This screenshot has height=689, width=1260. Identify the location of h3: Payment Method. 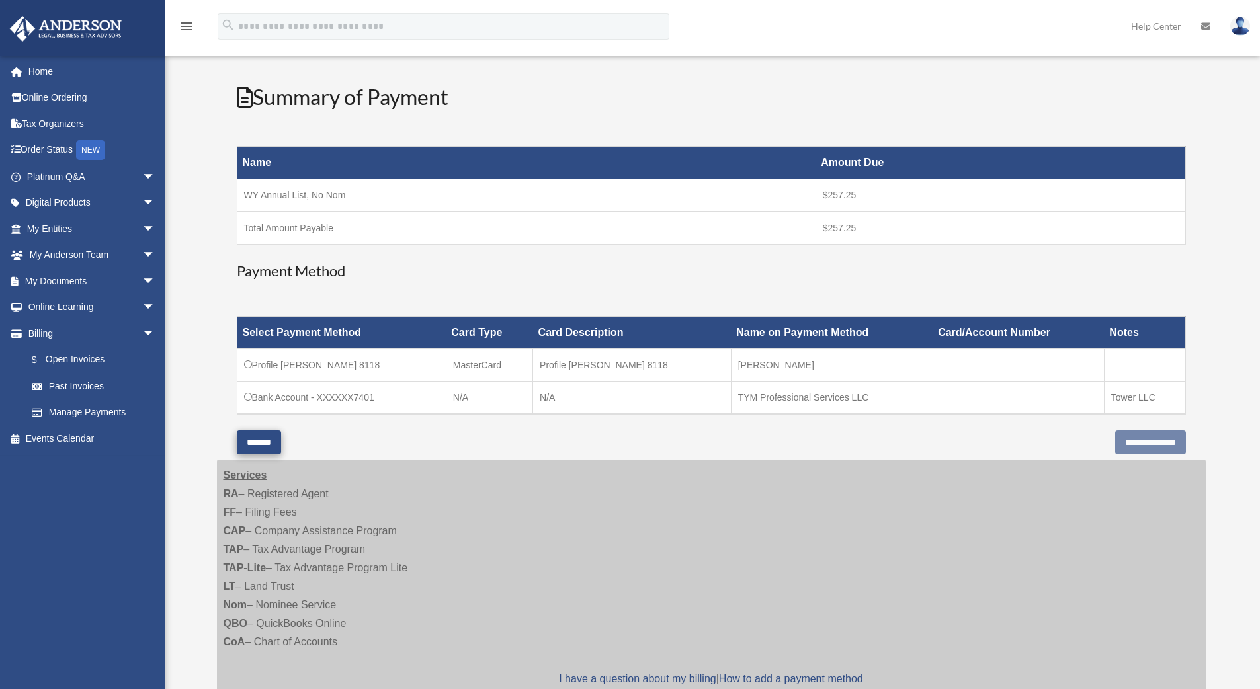
(711, 271).